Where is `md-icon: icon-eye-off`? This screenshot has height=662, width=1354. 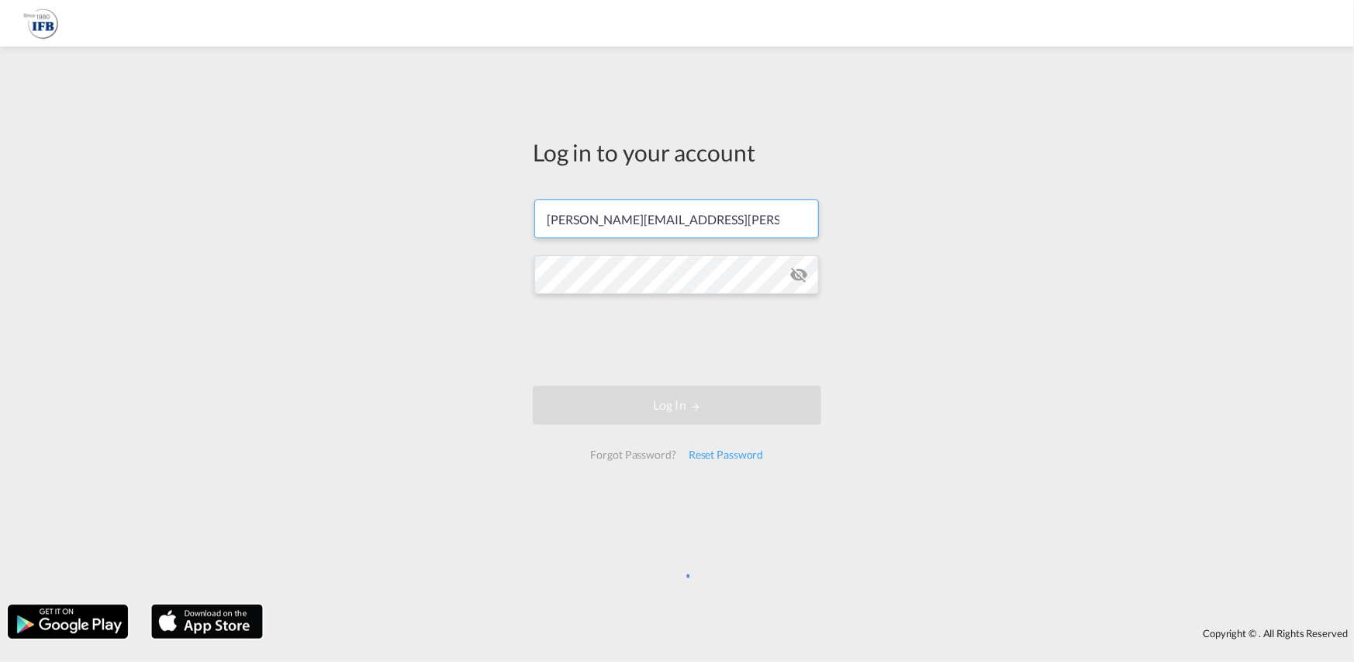
md-icon: icon-eye-off is located at coordinates (799, 275).